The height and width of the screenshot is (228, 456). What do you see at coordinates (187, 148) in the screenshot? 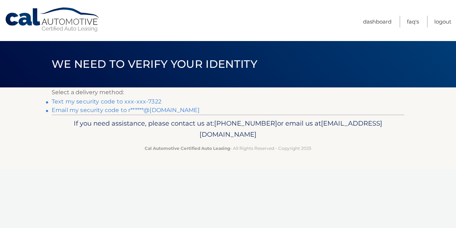
I see `strong: Cal Automotive Certified Auto Leasing` at bounding box center [187, 148].